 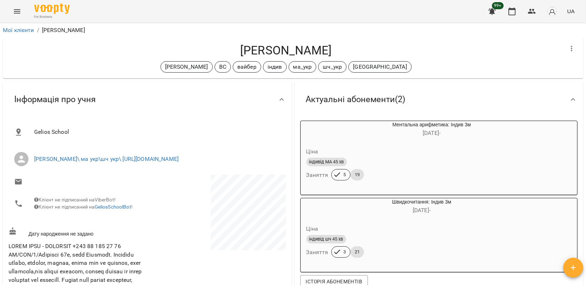 What do you see at coordinates (18, 30) in the screenshot?
I see `a: Мої клієнти` at bounding box center [18, 30].